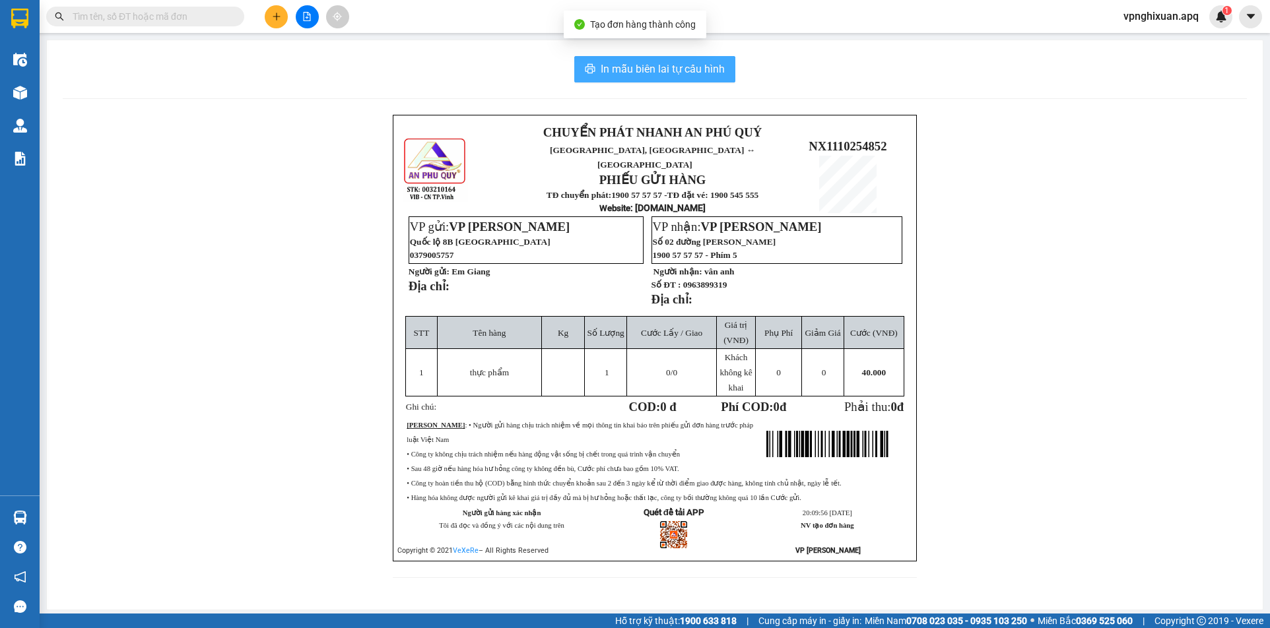 This screenshot has height=628, width=1270. What do you see at coordinates (719, 271) in the screenshot?
I see `span: vân anh` at bounding box center [719, 271].